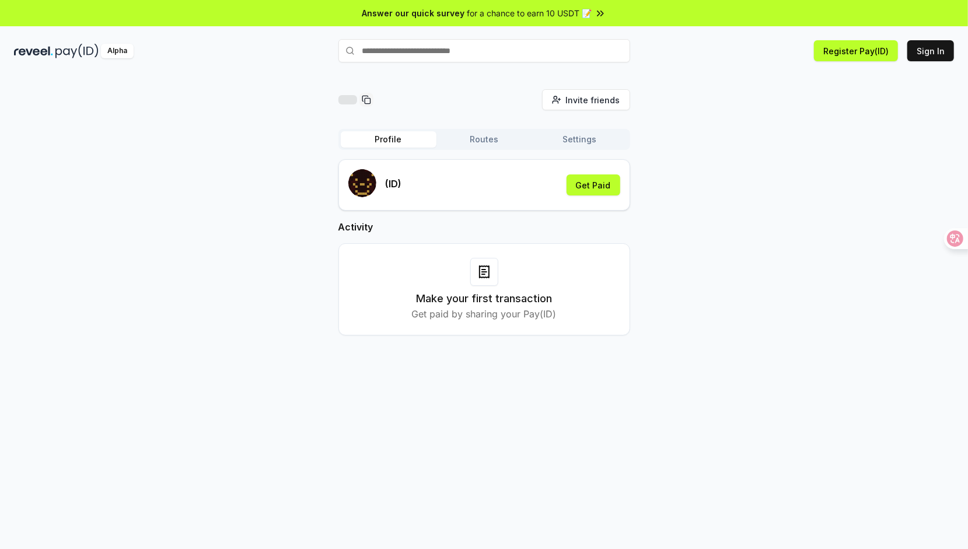 This screenshot has height=549, width=968. Describe the element at coordinates (580, 139) in the screenshot. I see `button: Settings` at that location.